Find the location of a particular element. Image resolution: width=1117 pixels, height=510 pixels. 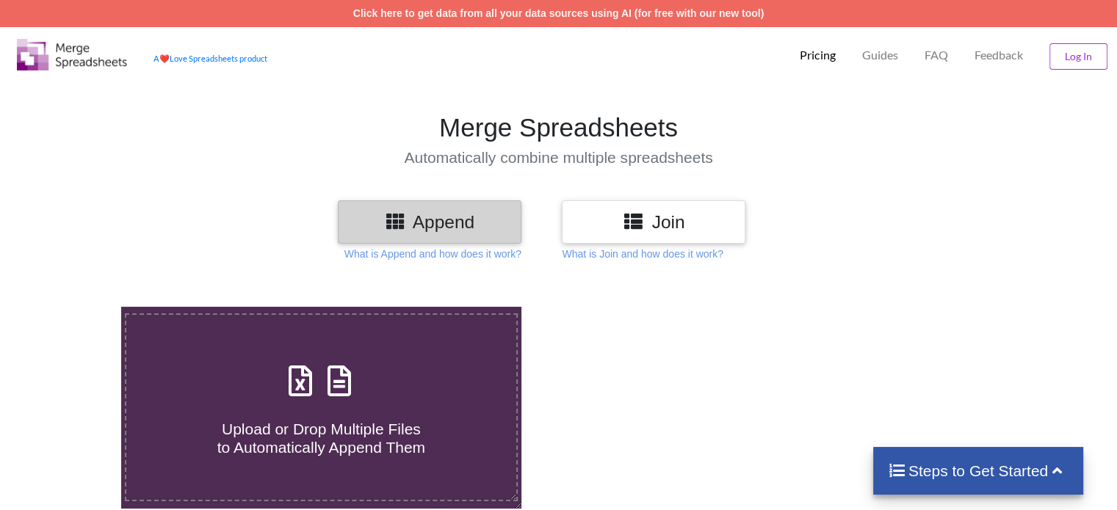

a: Click here to get data from all your data sources using AI (for free with our new tool) is located at coordinates (559, 13).